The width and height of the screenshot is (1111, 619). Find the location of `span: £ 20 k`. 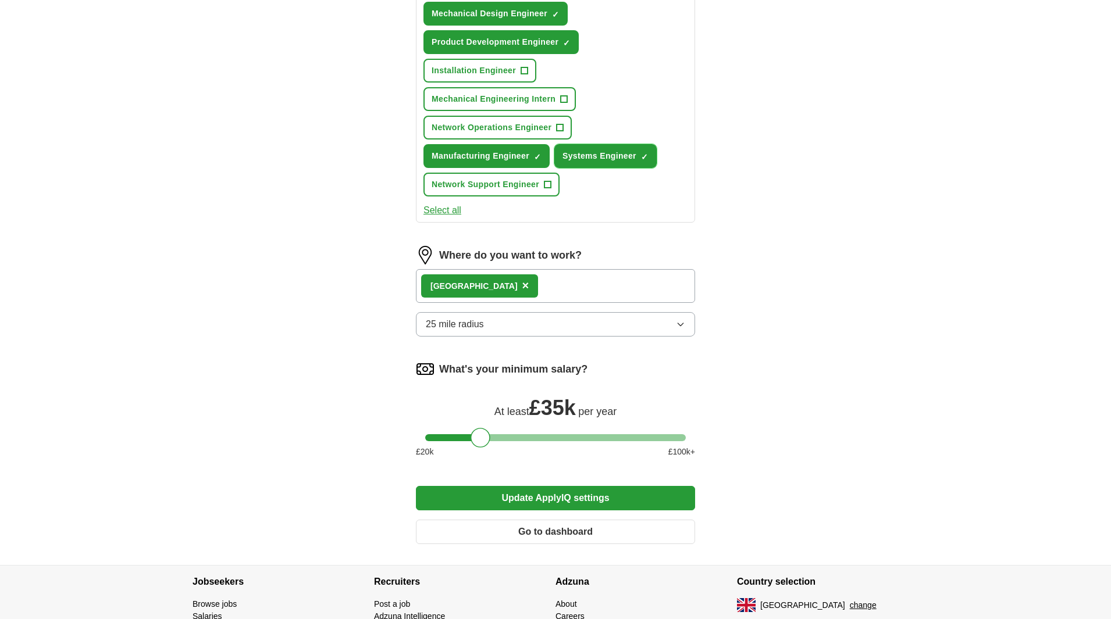

span: £ 20 k is located at coordinates (425, 452).